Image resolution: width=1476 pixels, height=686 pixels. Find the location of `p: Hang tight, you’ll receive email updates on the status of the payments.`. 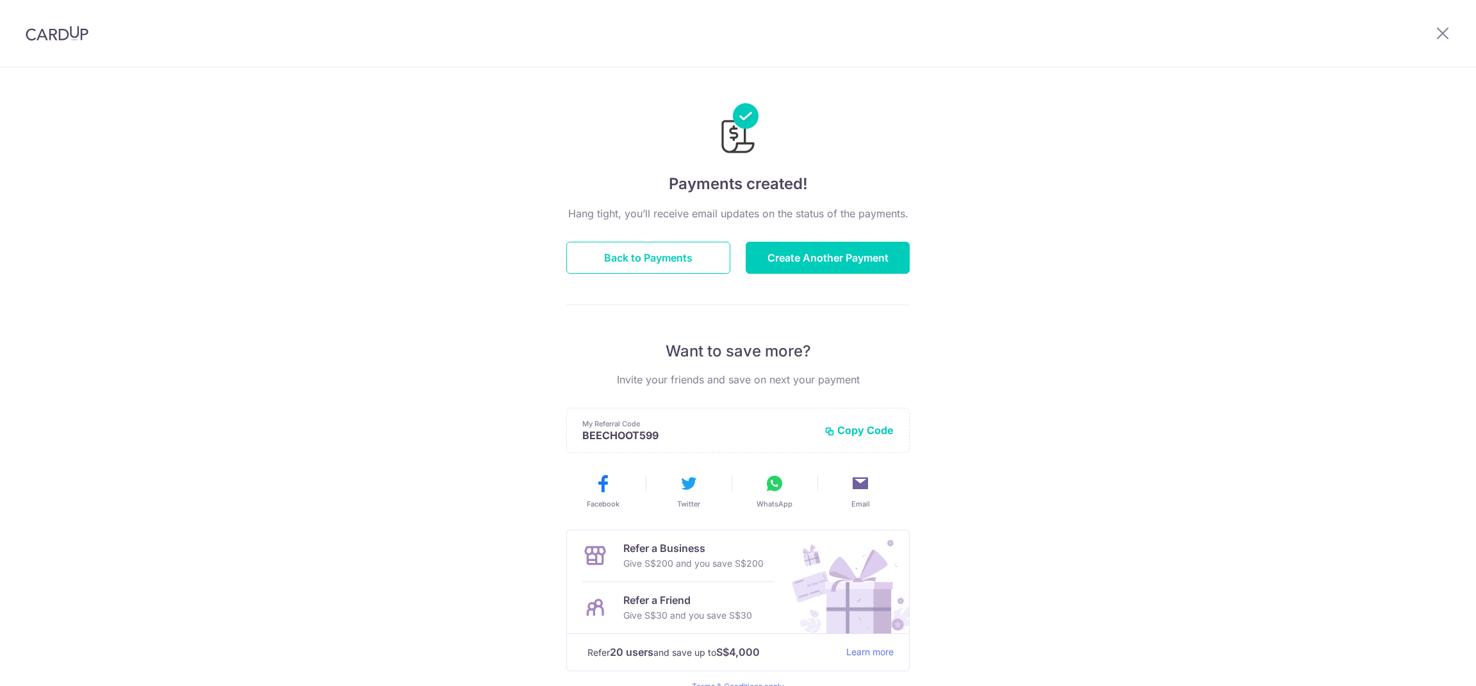

p: Hang tight, you’ll receive email updates on the status of the payments. is located at coordinates (738, 213).